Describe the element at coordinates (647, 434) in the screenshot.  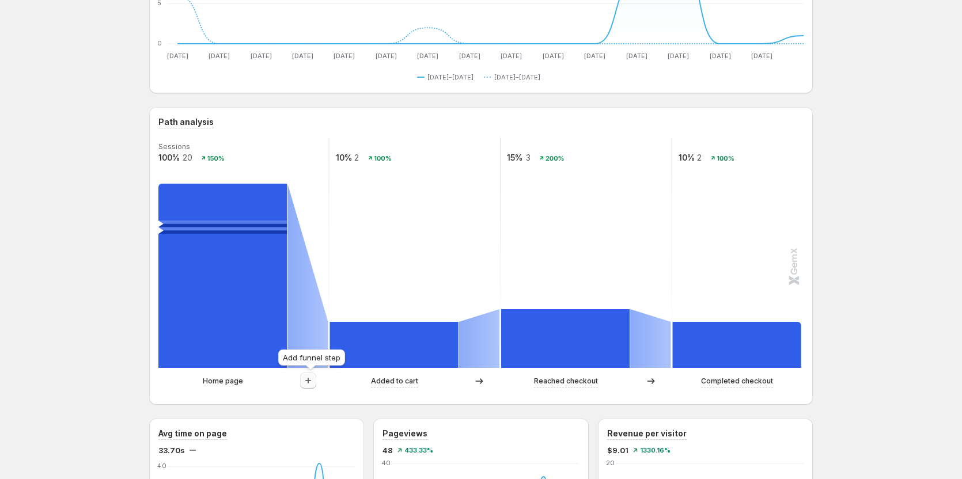
I see `h3: Revenue per visitor` at that location.